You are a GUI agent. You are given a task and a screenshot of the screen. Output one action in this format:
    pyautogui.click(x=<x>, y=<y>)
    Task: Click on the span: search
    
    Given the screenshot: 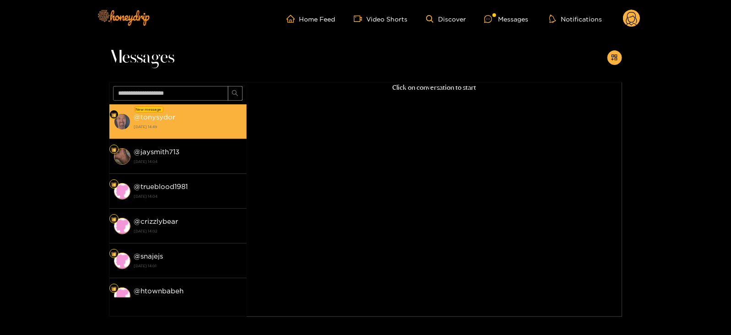 What is the action you would take?
    pyautogui.click(x=235, y=93)
    